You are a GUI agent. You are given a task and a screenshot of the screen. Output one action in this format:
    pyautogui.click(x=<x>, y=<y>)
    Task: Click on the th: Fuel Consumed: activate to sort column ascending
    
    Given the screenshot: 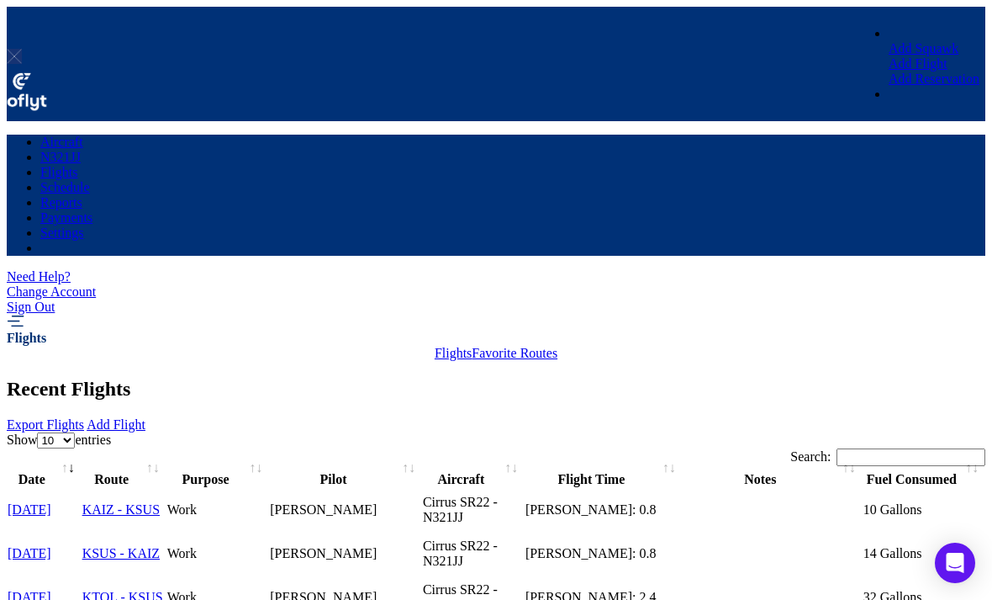 What is the action you would take?
    pyautogui.click(x=924, y=479)
    